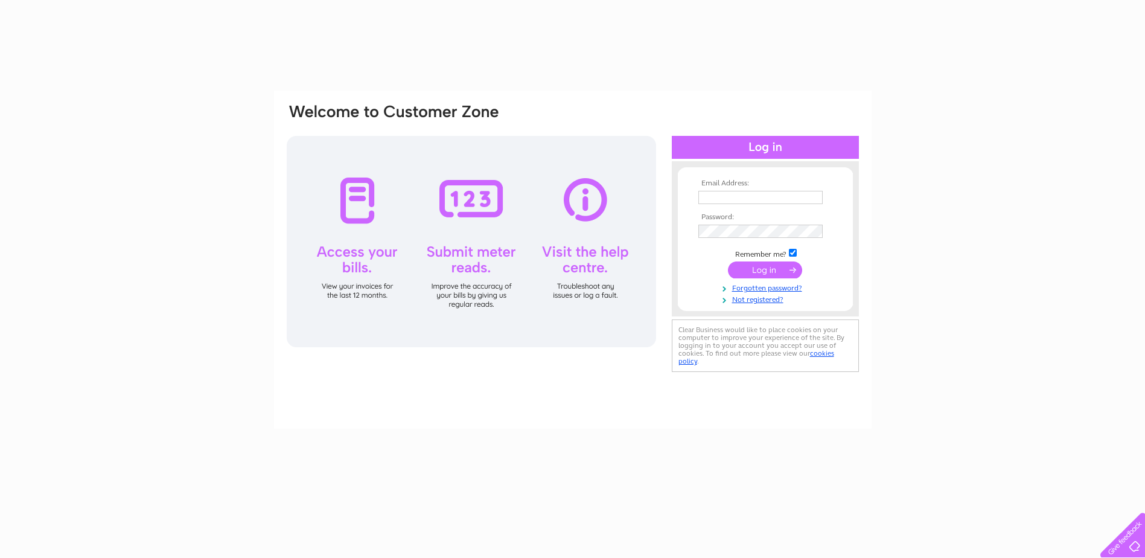  What do you see at coordinates (765, 345) in the screenshot?
I see `div: Clear Business would like to place cookies on your computer to improve your experience of the sit...` at bounding box center [765, 345].